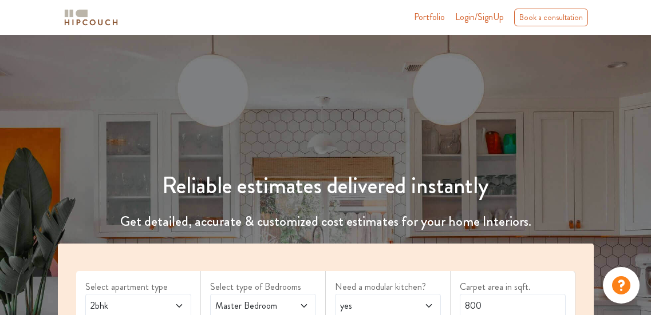 The height and width of the screenshot is (315, 651). What do you see at coordinates (138, 287) in the screenshot?
I see `label: Select apartment type` at bounding box center [138, 287].